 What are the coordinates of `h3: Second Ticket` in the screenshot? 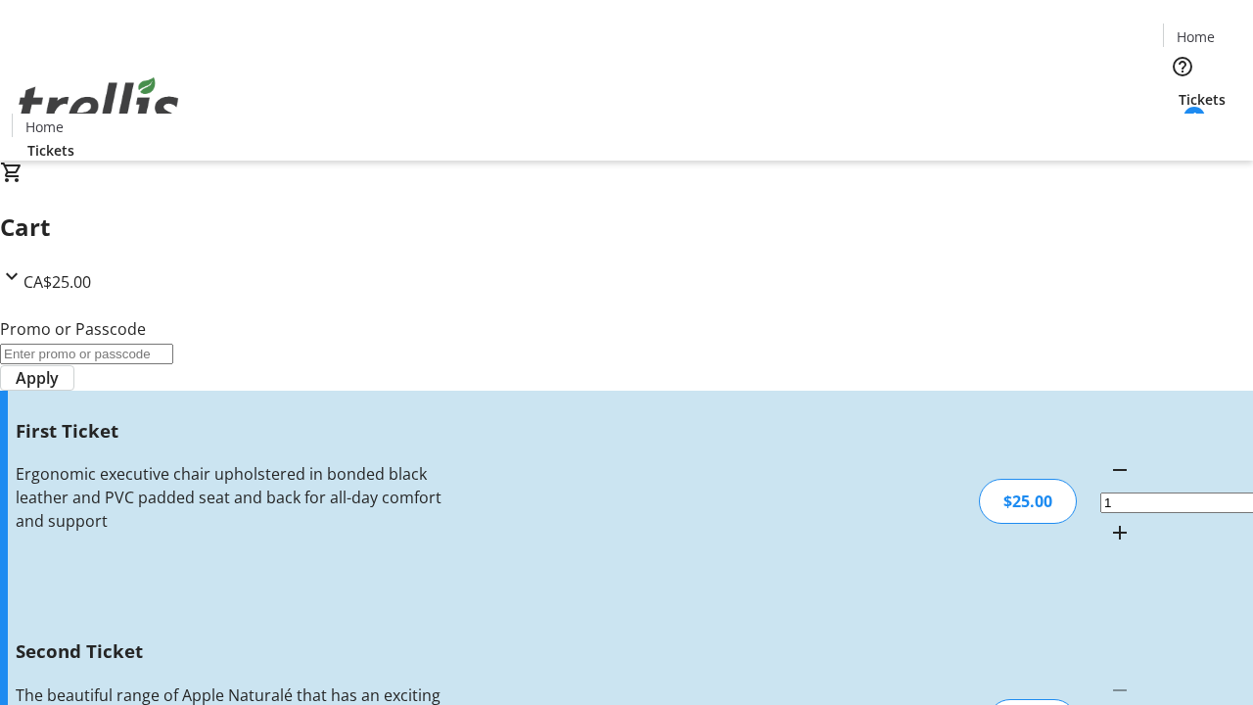 It's located at (229, 651).